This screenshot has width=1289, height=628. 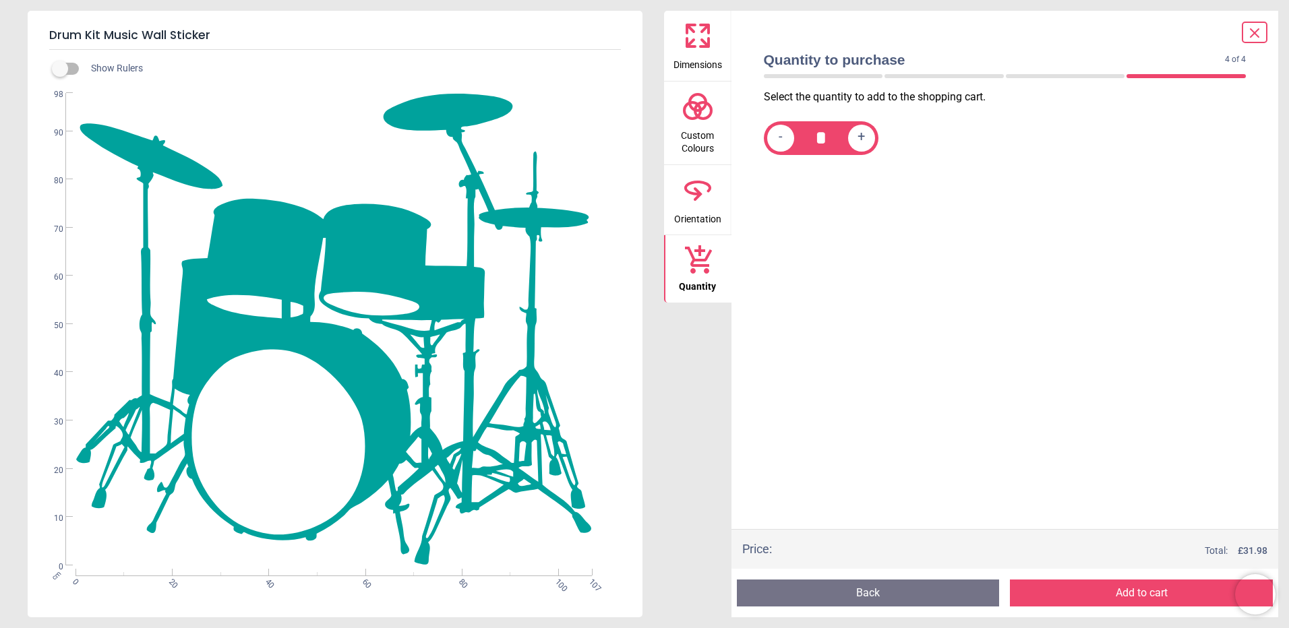 I want to click on span: cm, so click(x=57, y=575).